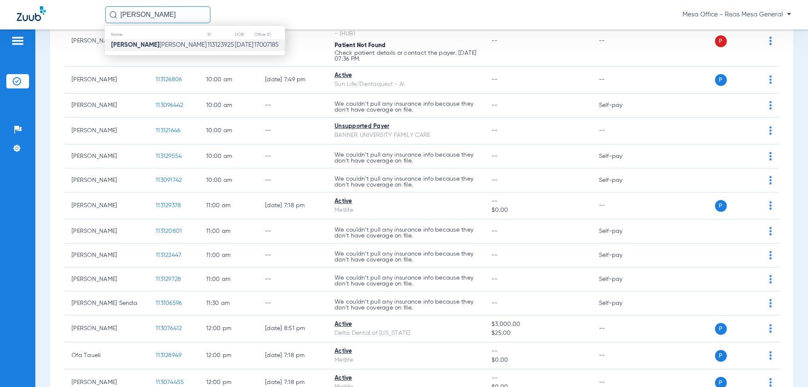  What do you see at coordinates (169, 303) in the screenshot?
I see `span: 113106596` at bounding box center [169, 303].